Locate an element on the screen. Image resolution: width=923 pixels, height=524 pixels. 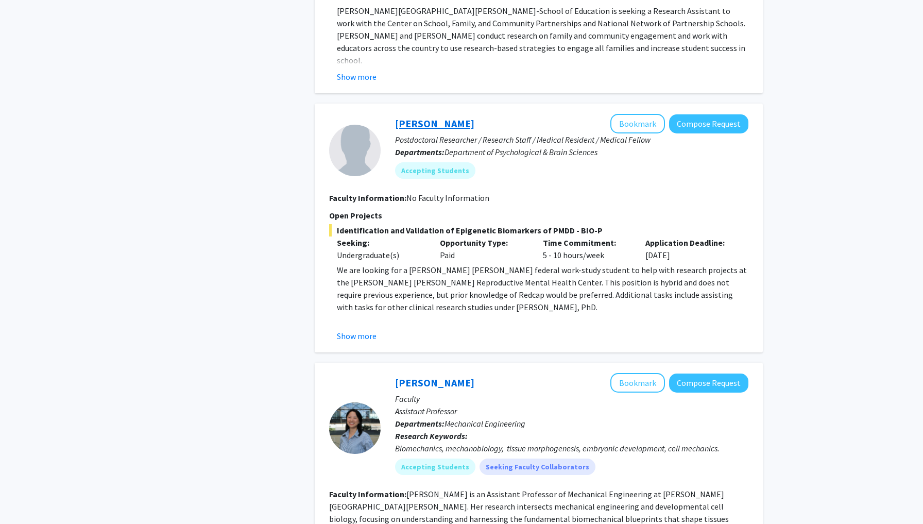
div: 5 - 10 hours/week is located at coordinates (587, 249).